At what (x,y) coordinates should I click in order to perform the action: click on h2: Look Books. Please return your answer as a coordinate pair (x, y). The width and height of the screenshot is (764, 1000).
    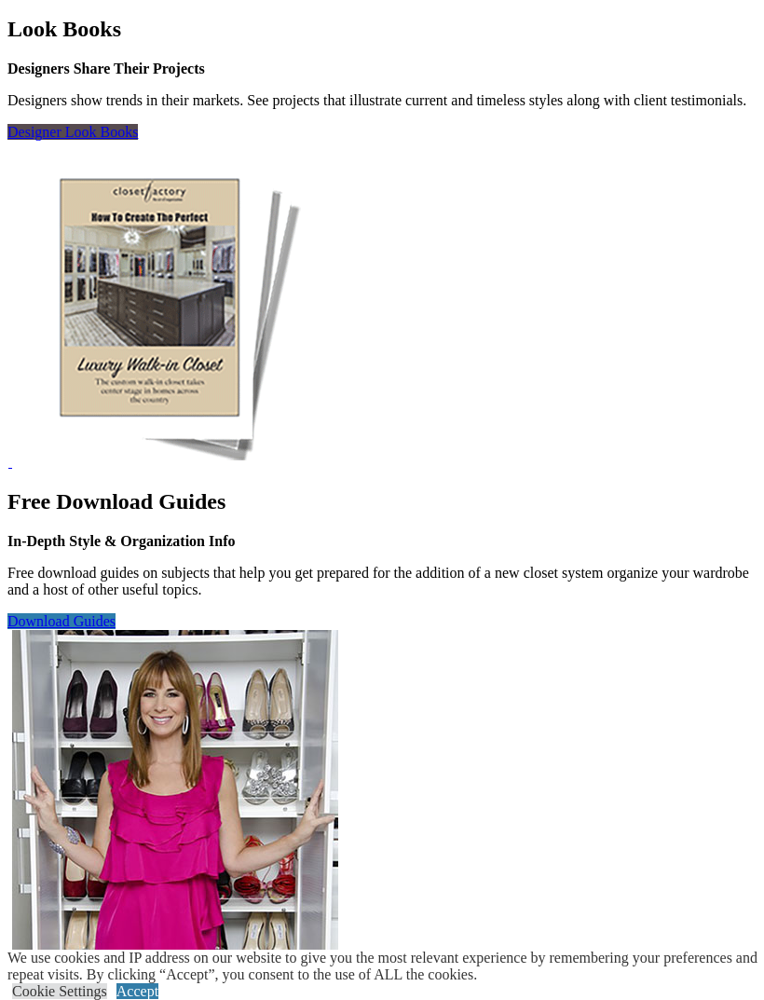
    Looking at the image, I should click on (382, 29).